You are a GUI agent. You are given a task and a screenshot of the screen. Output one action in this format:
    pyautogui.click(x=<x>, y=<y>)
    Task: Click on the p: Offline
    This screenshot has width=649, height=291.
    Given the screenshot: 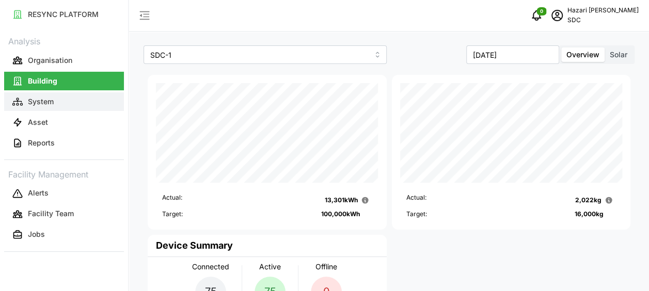 What is the action you would take?
    pyautogui.click(x=326, y=267)
    